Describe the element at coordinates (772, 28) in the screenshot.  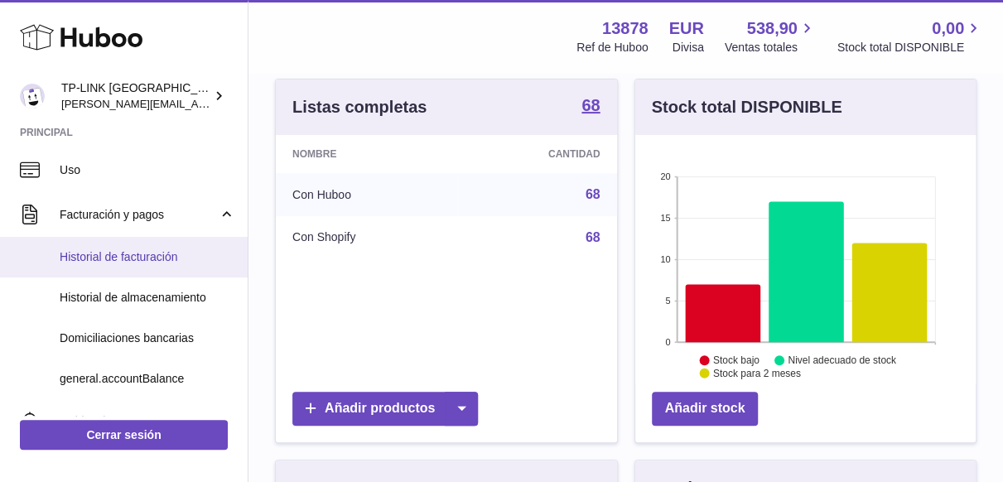
I see `span: 538,90` at that location.